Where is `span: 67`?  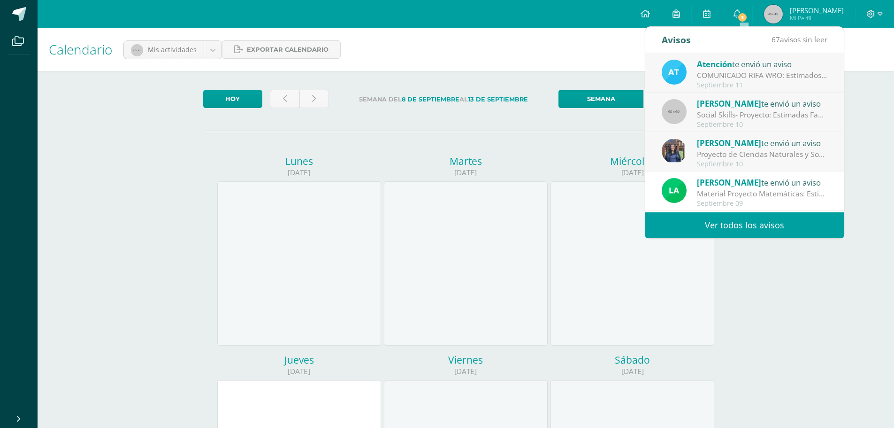
span: 67 is located at coordinates (776, 39).